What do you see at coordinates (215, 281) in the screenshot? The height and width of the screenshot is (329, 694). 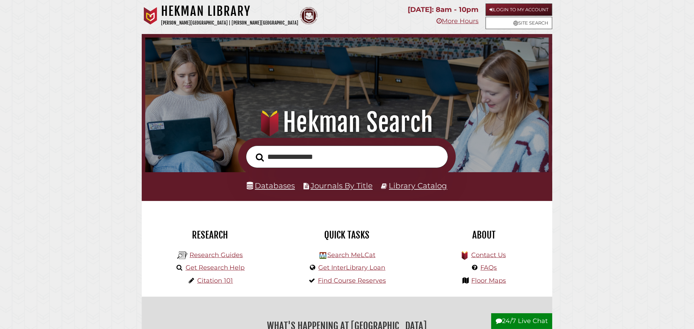 I see `a: Citation 101` at bounding box center [215, 281].